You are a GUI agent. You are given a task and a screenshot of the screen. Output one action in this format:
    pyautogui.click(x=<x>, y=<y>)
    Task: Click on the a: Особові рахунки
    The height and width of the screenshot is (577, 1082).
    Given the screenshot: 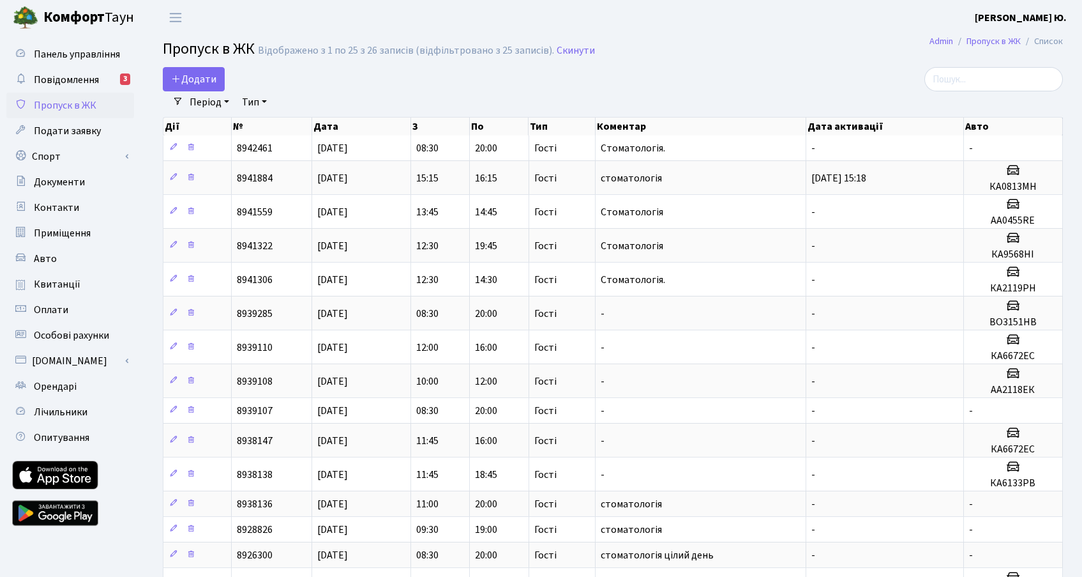 What is the action you would take?
    pyautogui.click(x=70, y=335)
    